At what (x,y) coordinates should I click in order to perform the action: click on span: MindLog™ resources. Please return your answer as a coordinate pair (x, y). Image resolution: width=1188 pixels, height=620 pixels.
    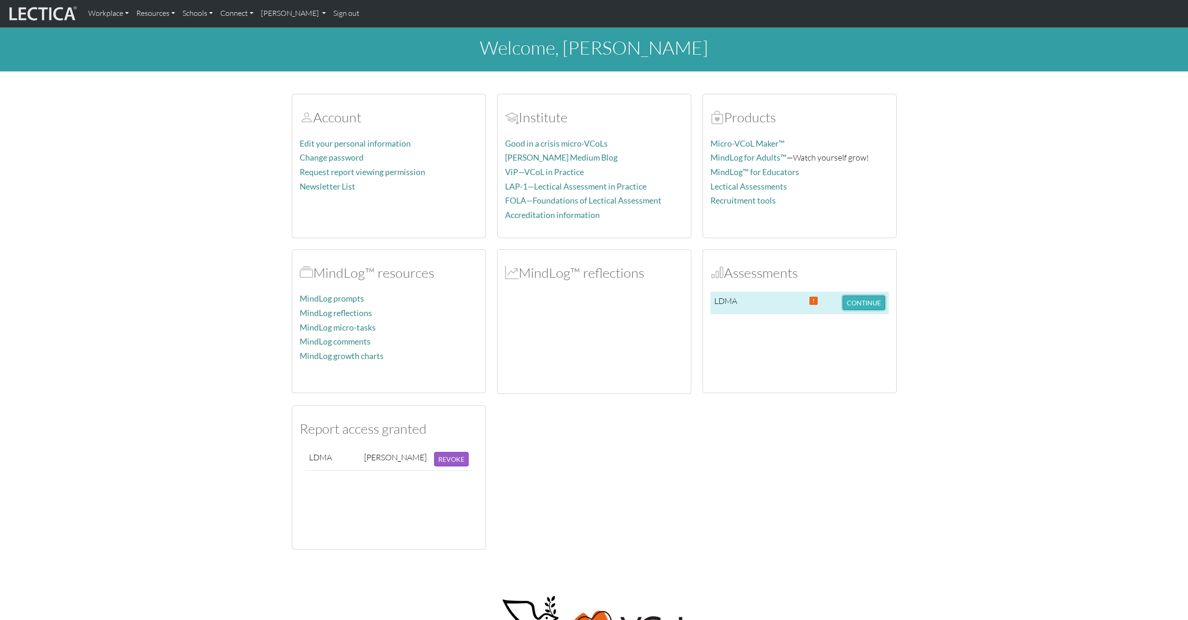
    Looking at the image, I should click on (306, 273).